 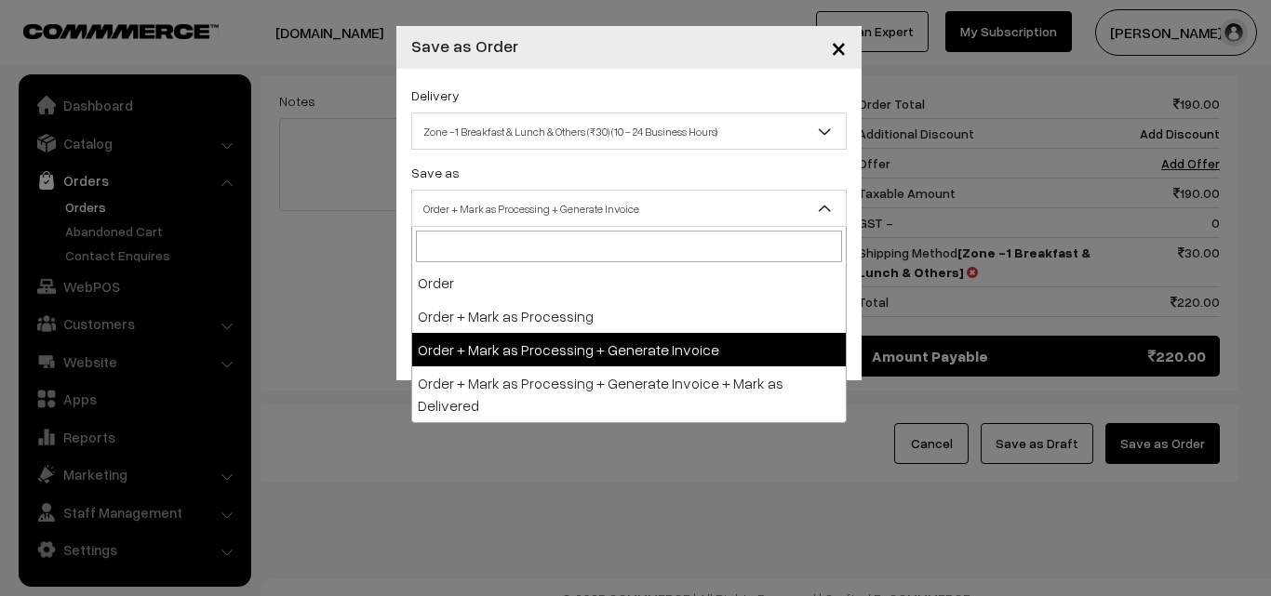 What do you see at coordinates (629, 316) in the screenshot?
I see `li: Order + Mark as Processing` at bounding box center [629, 316].